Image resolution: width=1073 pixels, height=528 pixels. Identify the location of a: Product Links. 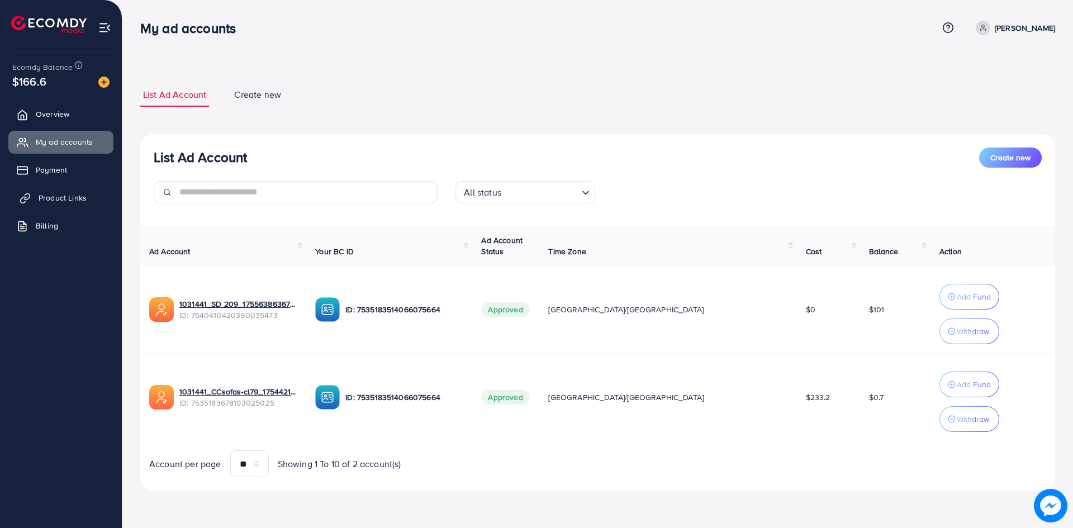
(61, 198).